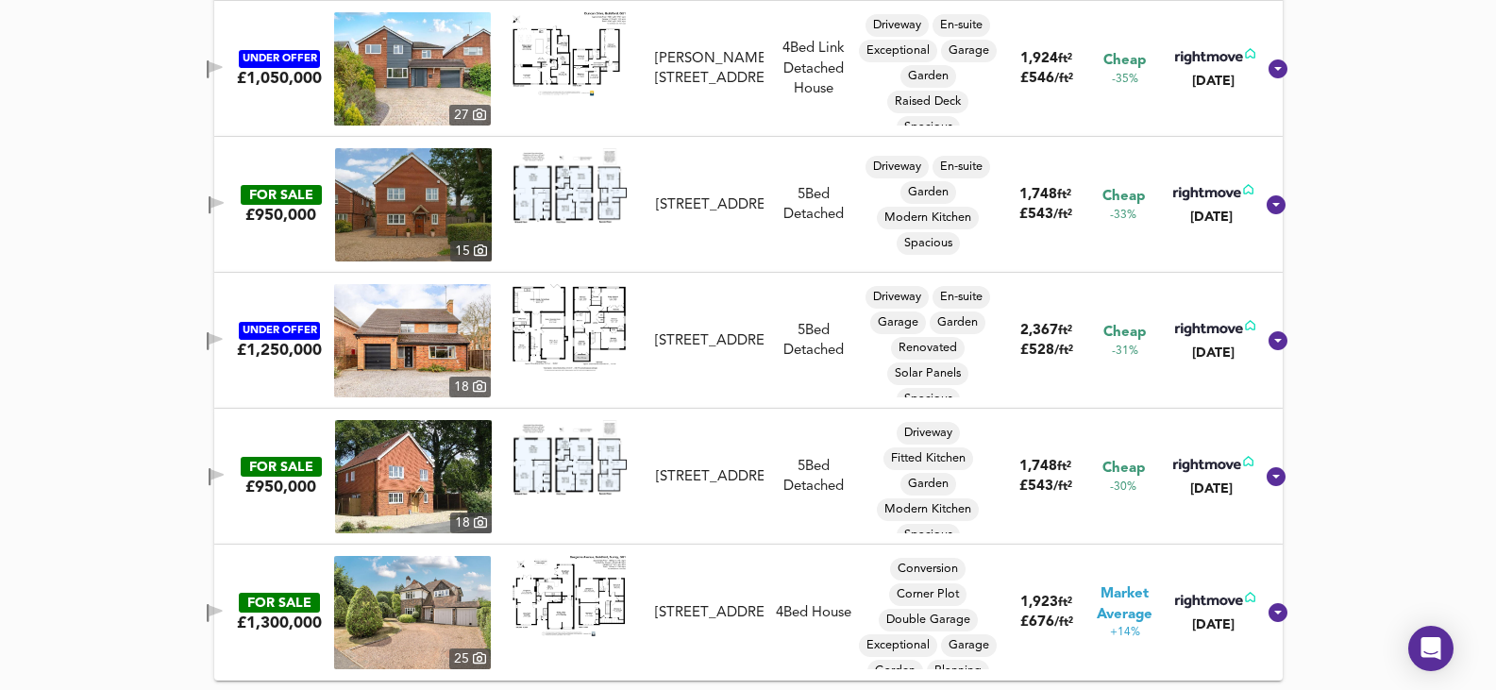  What do you see at coordinates (928, 569) in the screenshot?
I see `div: Conversion` at bounding box center [928, 569].